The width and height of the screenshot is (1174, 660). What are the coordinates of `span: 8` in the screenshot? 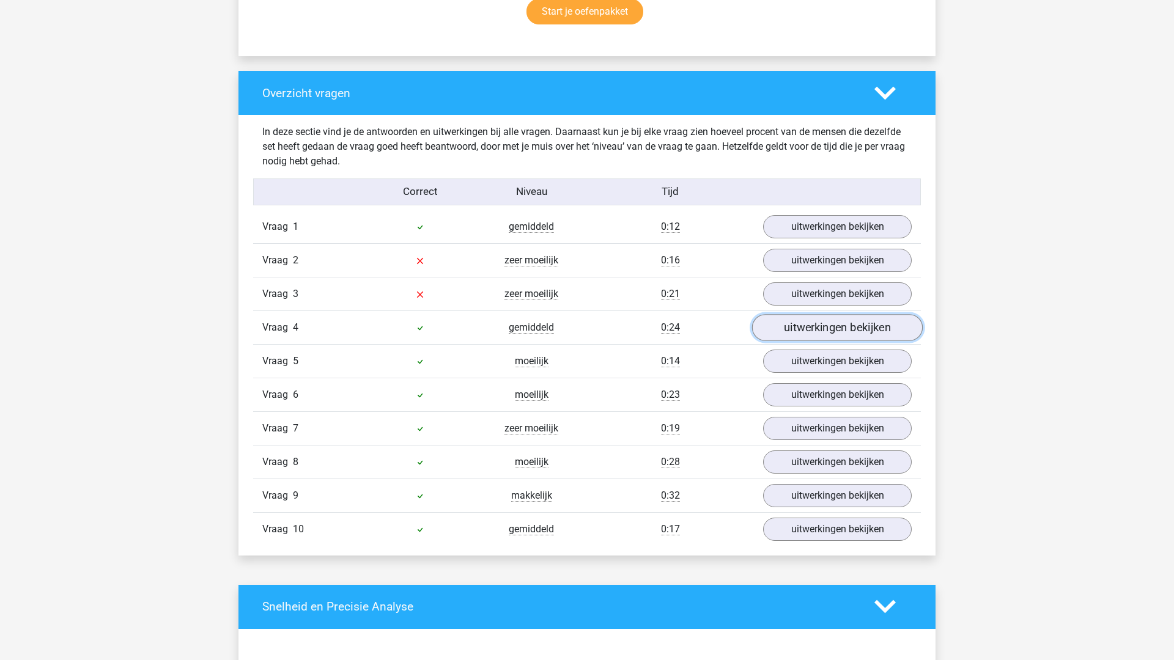 It's located at (295, 462).